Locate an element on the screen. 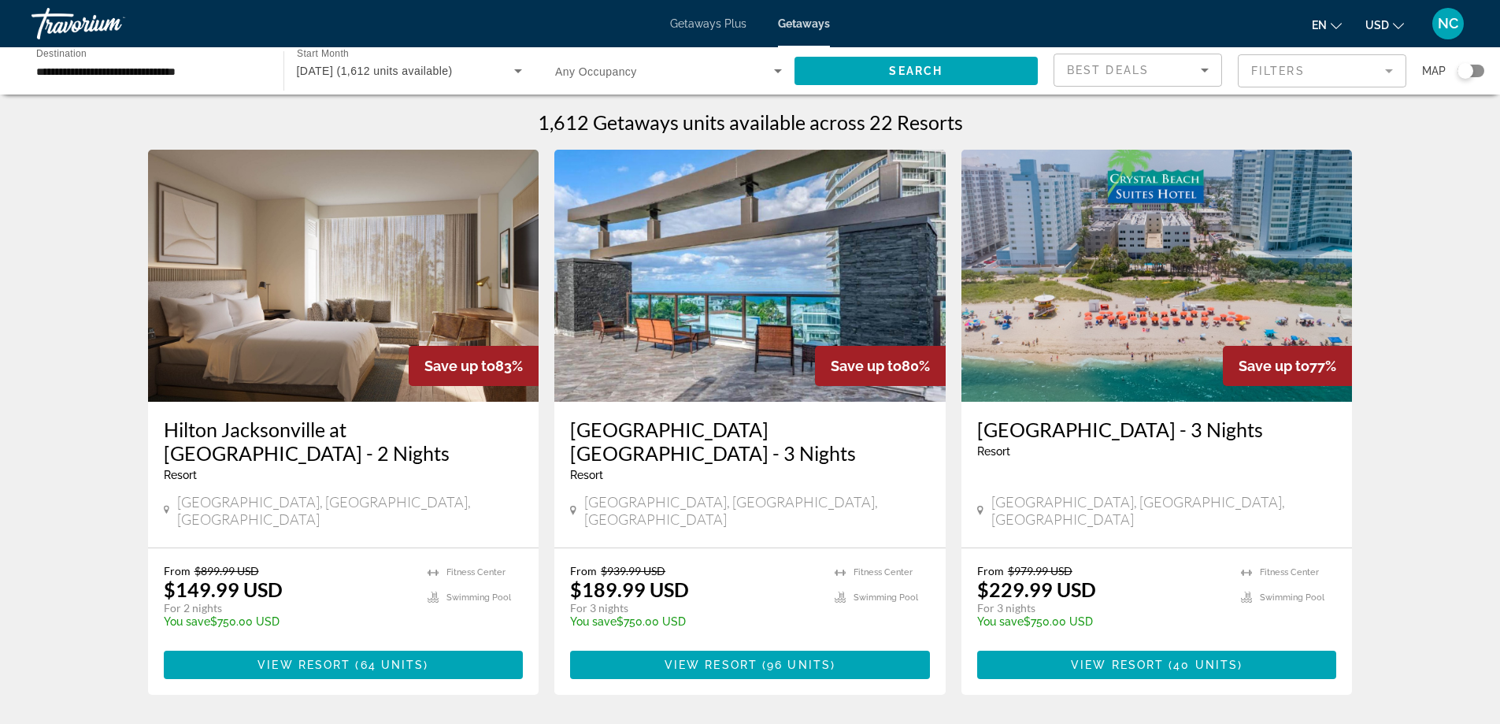  img: S458O01X.jpg is located at coordinates (750, 276).